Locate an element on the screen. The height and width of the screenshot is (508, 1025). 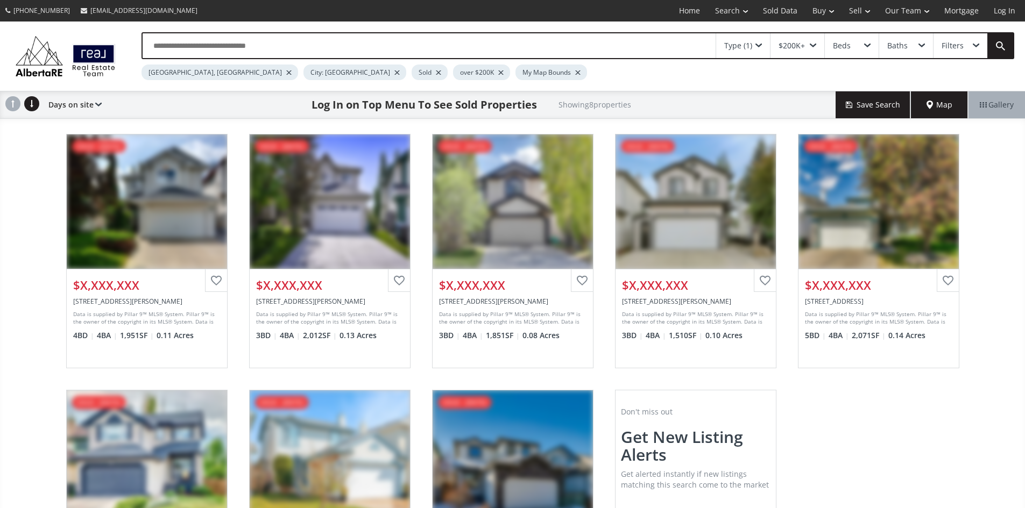
span: 0.11 Acres is located at coordinates (175, 336).